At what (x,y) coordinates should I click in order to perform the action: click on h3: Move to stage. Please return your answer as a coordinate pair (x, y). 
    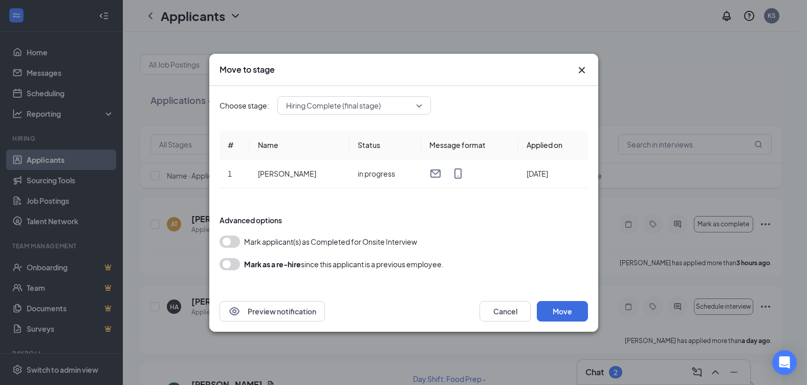
    Looking at the image, I should click on (247, 70).